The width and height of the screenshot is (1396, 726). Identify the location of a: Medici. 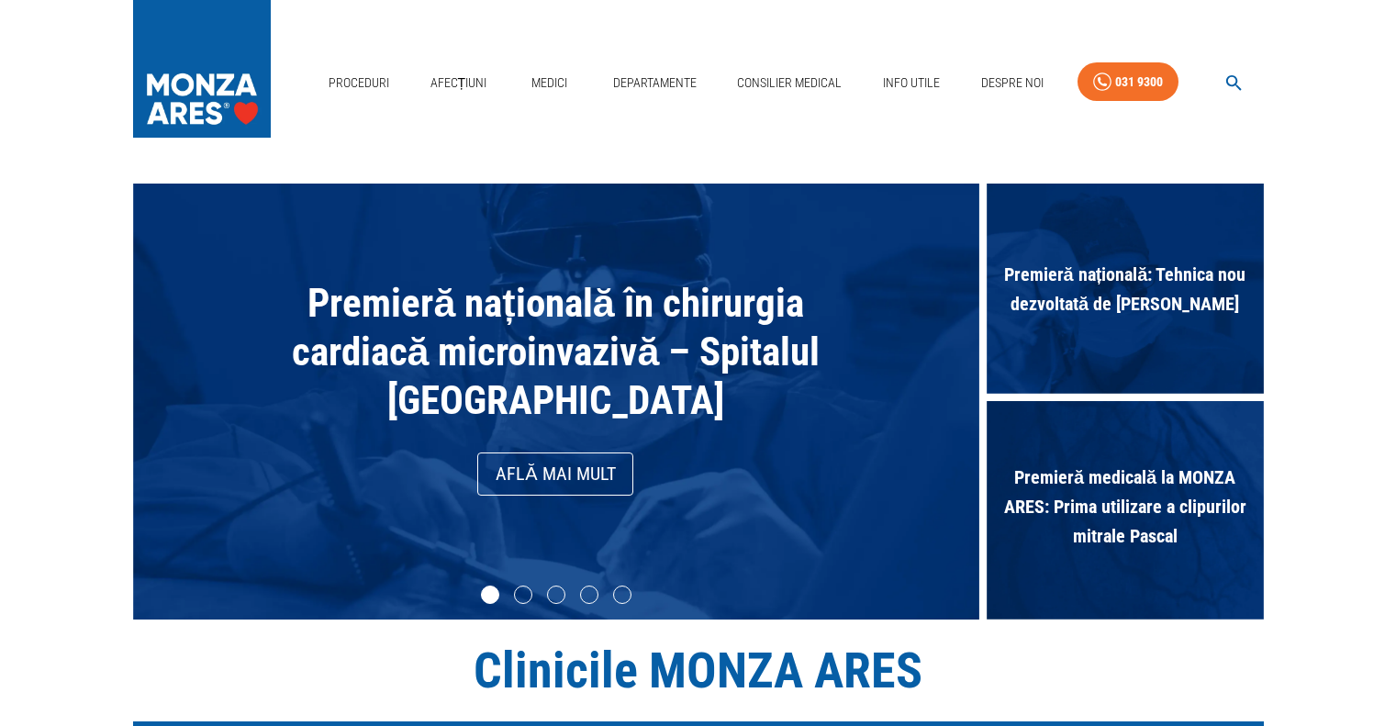
(550, 83).